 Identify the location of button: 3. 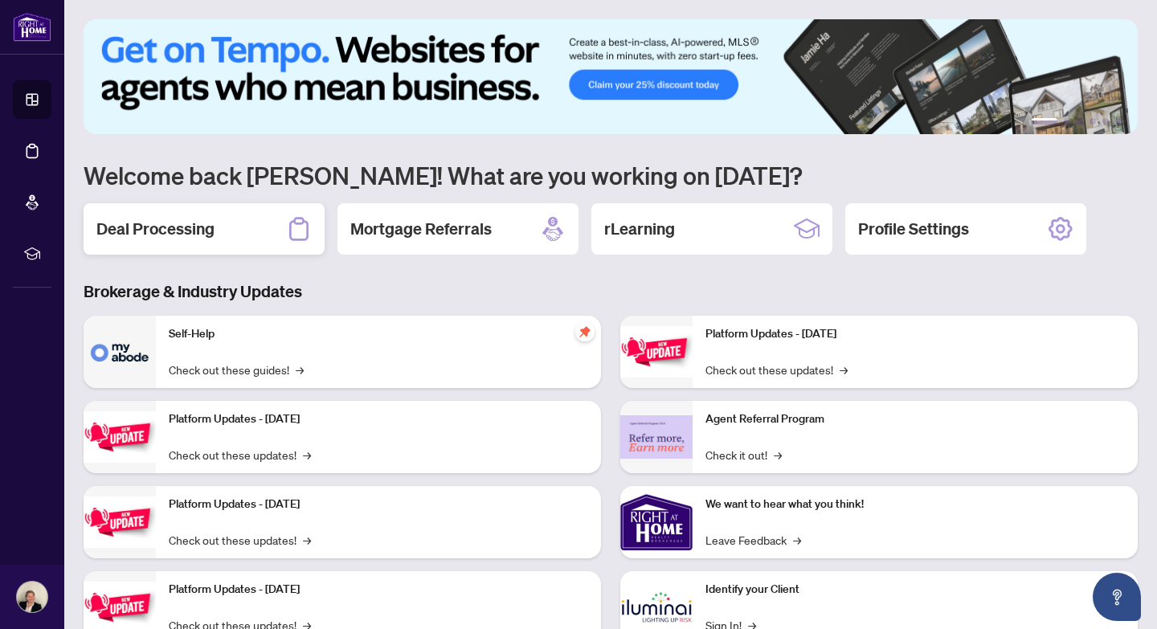
(1080, 121).